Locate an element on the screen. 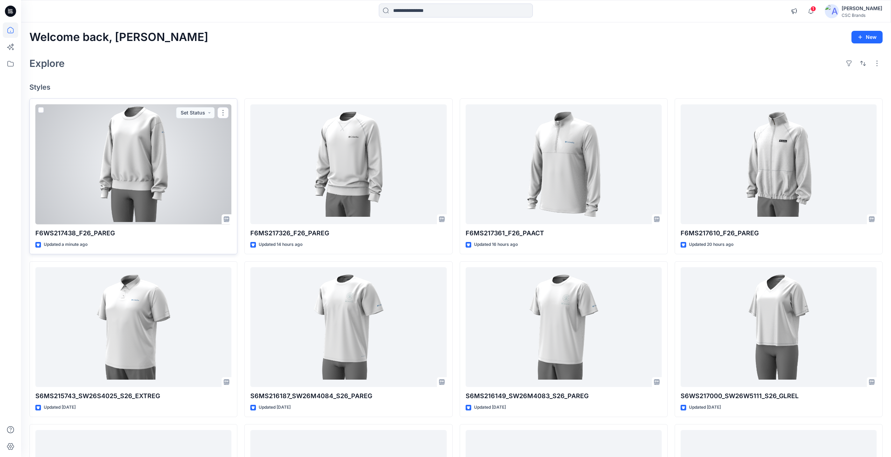  button: New is located at coordinates (867, 37).